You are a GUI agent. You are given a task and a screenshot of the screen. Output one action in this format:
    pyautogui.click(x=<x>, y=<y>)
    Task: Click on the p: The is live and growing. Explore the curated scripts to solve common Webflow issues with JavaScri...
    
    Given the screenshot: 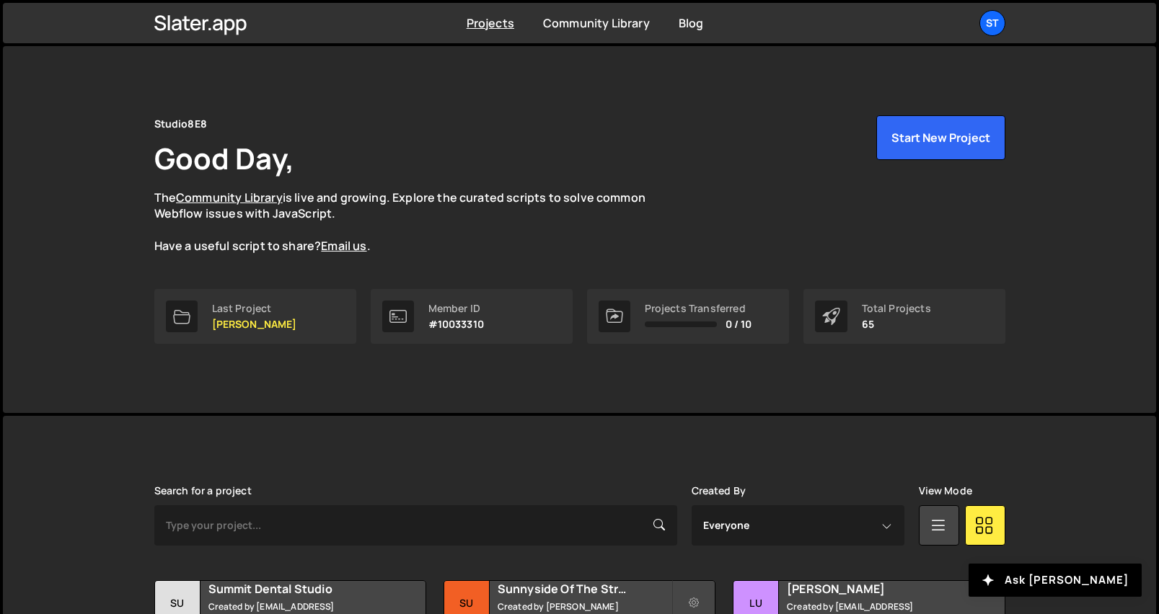 What is the action you would take?
    pyautogui.click(x=414, y=222)
    